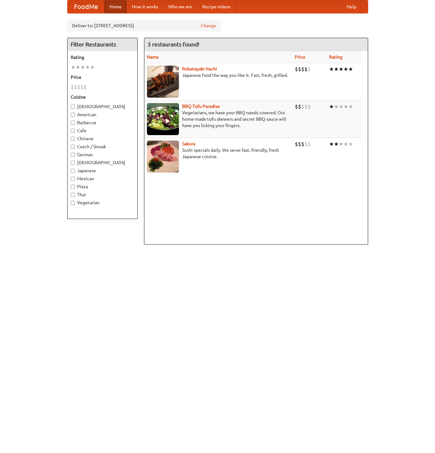 The height and width of the screenshot is (453, 435). What do you see at coordinates (116, 7) in the screenshot?
I see `a: Home` at bounding box center [116, 7].